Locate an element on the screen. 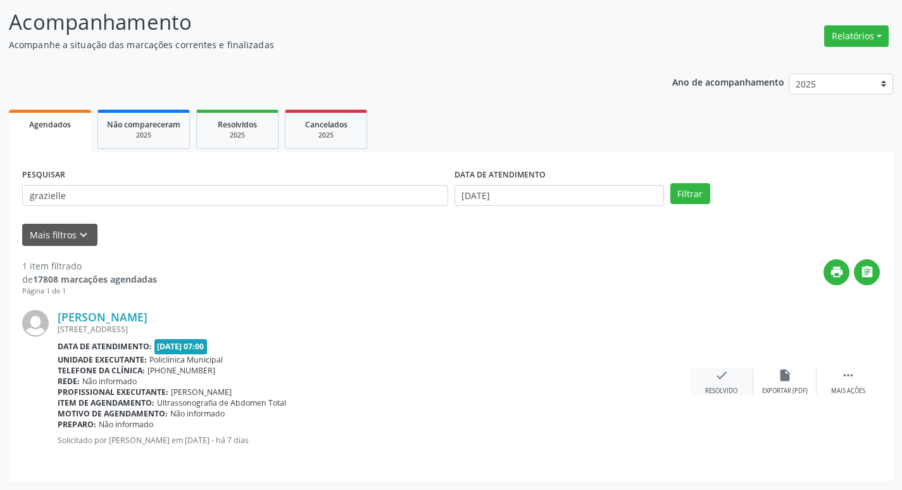 The width and height of the screenshot is (902, 490). label: PESQUISAR is located at coordinates (44, 175).